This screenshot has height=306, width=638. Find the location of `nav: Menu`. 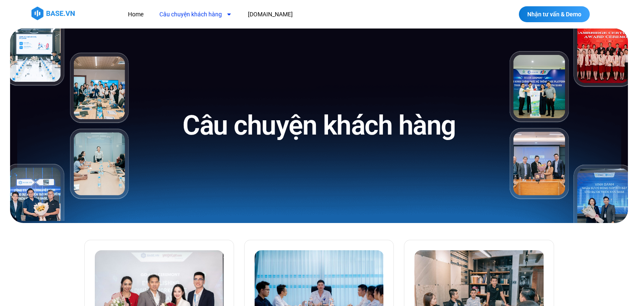

nav: Menu is located at coordinates (284, 14).